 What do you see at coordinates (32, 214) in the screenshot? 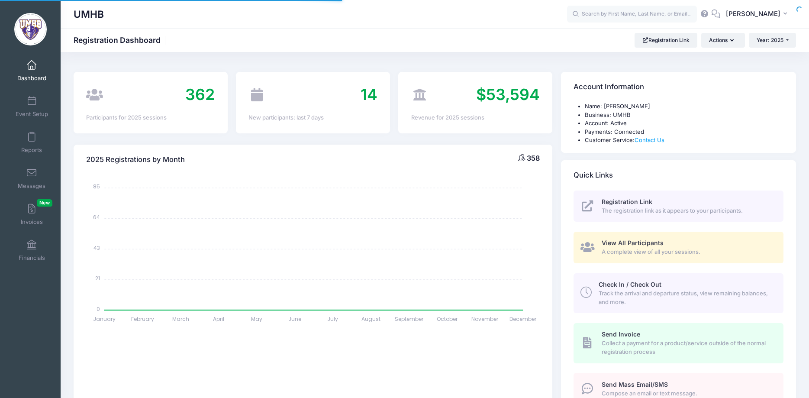
I see `a: InvoicesNew` at bounding box center [32, 214].